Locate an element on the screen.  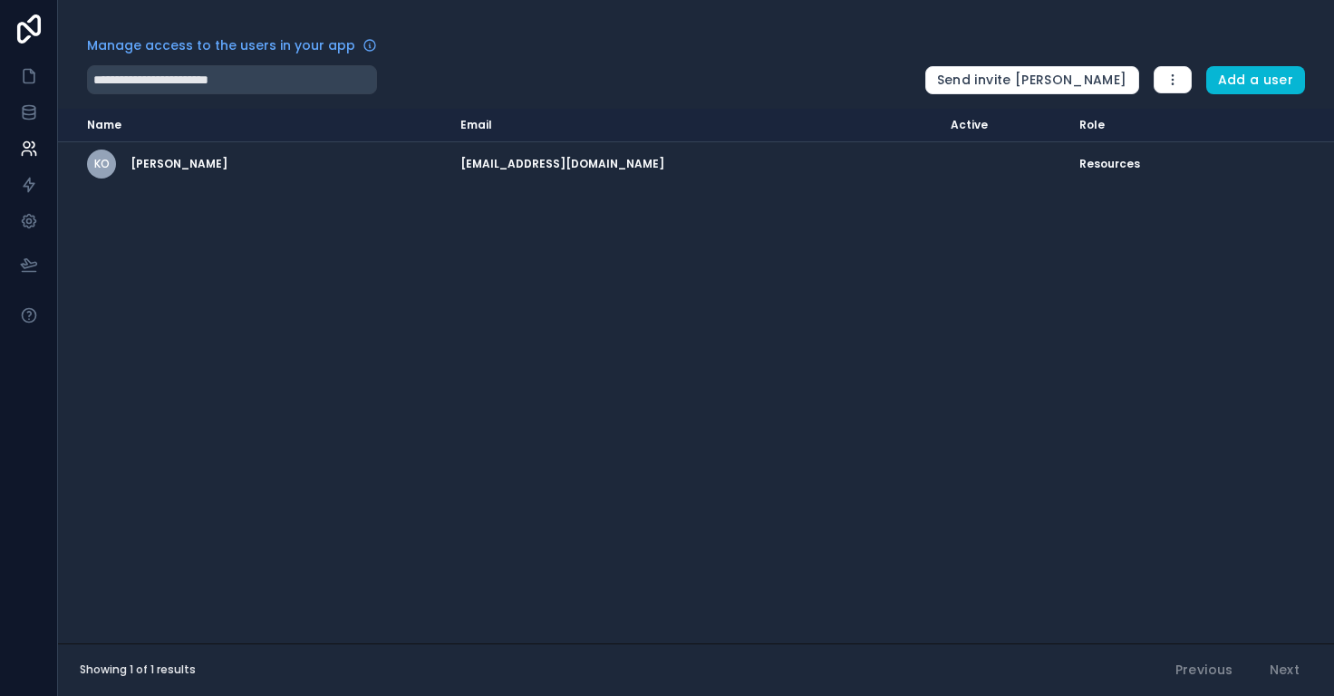
th: Name is located at coordinates (254, 125).